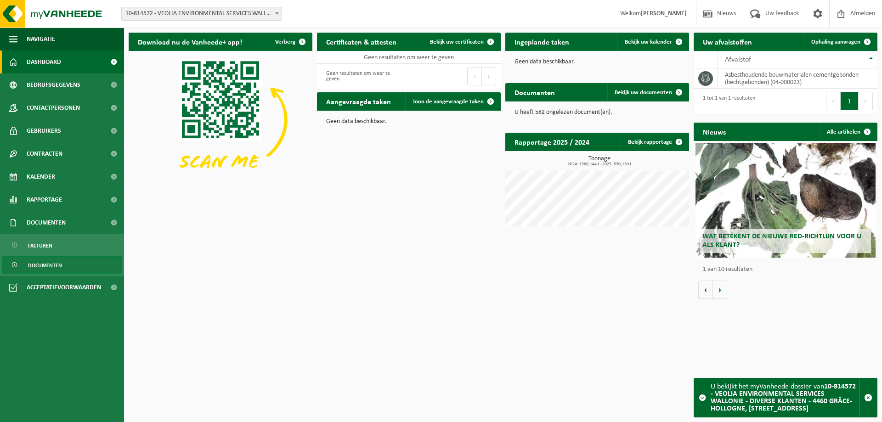 The height and width of the screenshot is (422, 882). I want to click on span: Bekijk uw kalender, so click(648, 42).